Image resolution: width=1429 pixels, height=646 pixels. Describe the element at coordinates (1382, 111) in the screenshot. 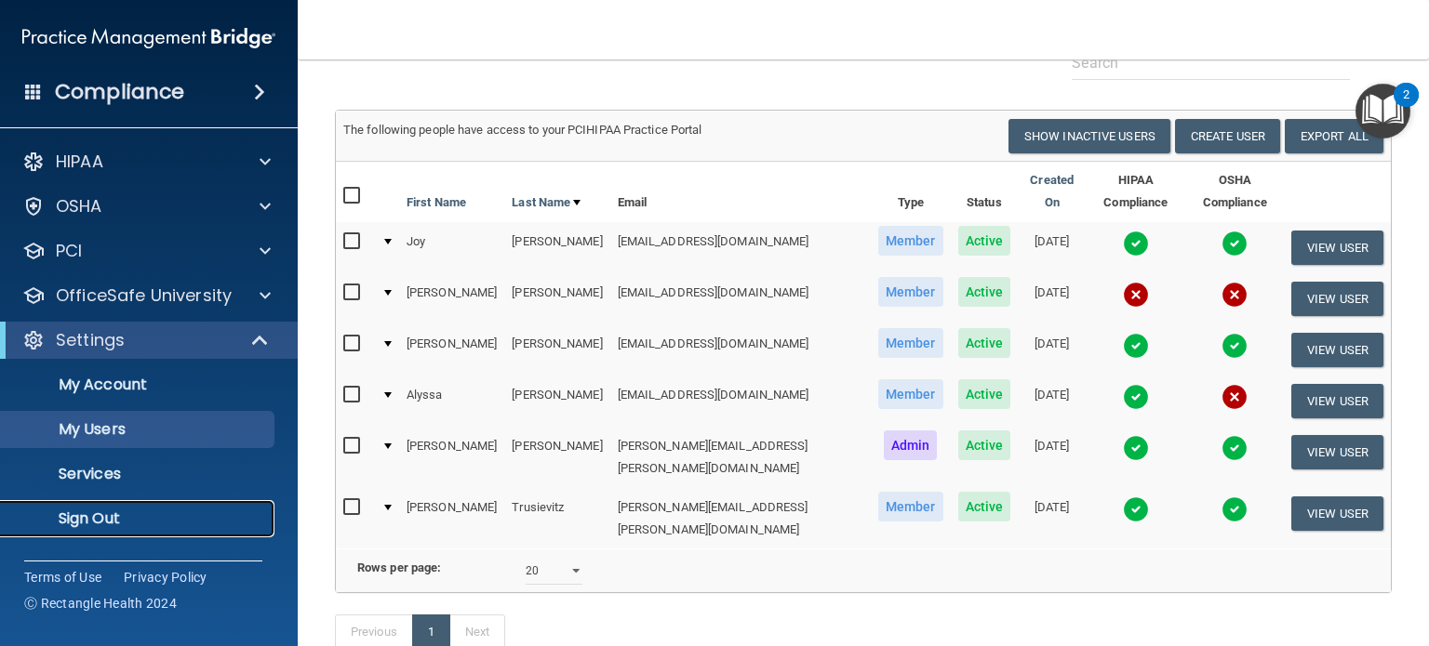

I see `button: Open Resource Center, 2 new notifications` at that location.